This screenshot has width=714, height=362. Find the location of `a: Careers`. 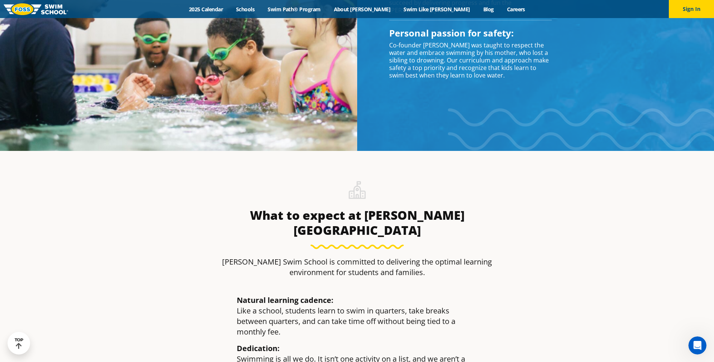

a: Careers is located at coordinates (516, 9).